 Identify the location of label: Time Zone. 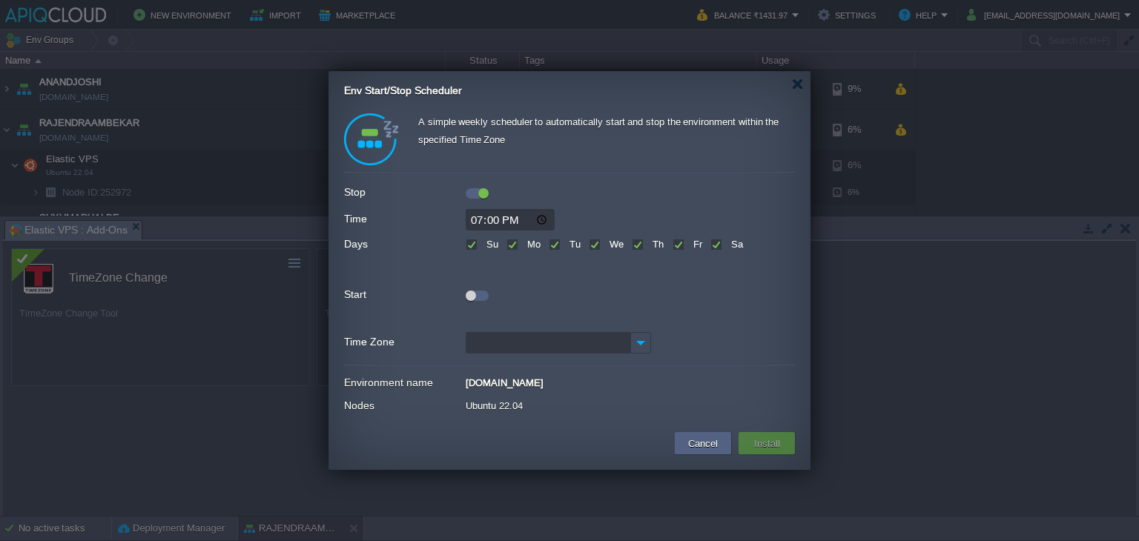
(404, 342).